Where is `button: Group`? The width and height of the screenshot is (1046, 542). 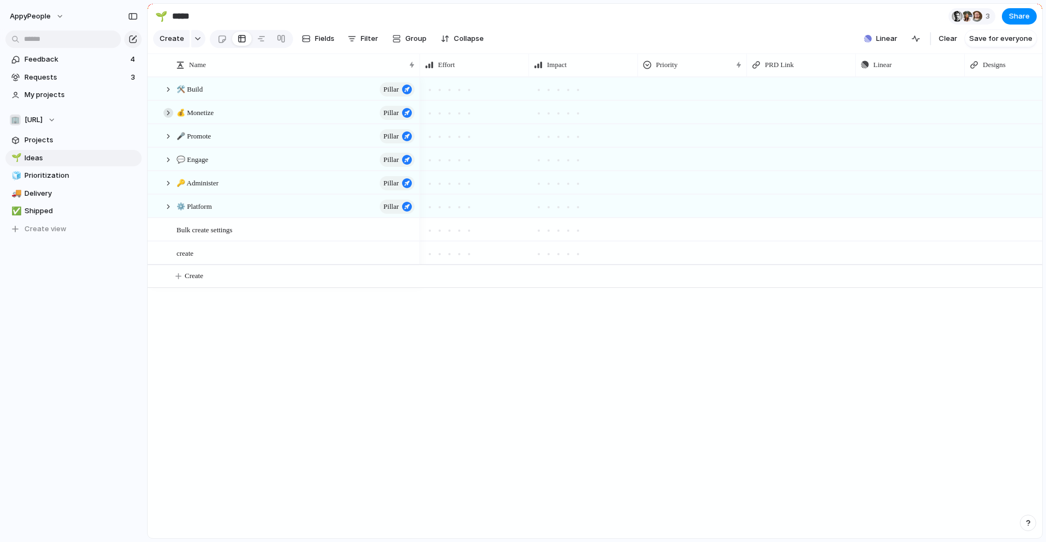
button: Group is located at coordinates (409, 39).